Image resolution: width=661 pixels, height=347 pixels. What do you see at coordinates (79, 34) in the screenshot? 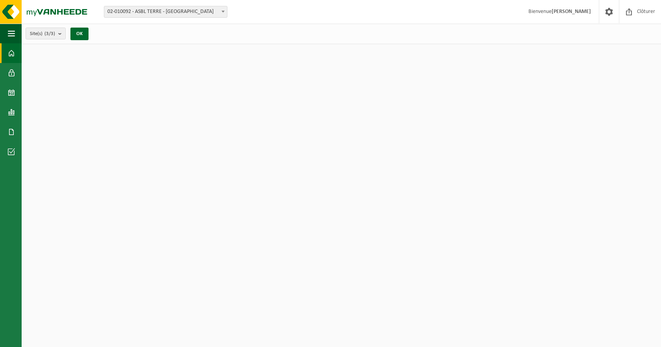
I see `button: OK` at bounding box center [79, 34].